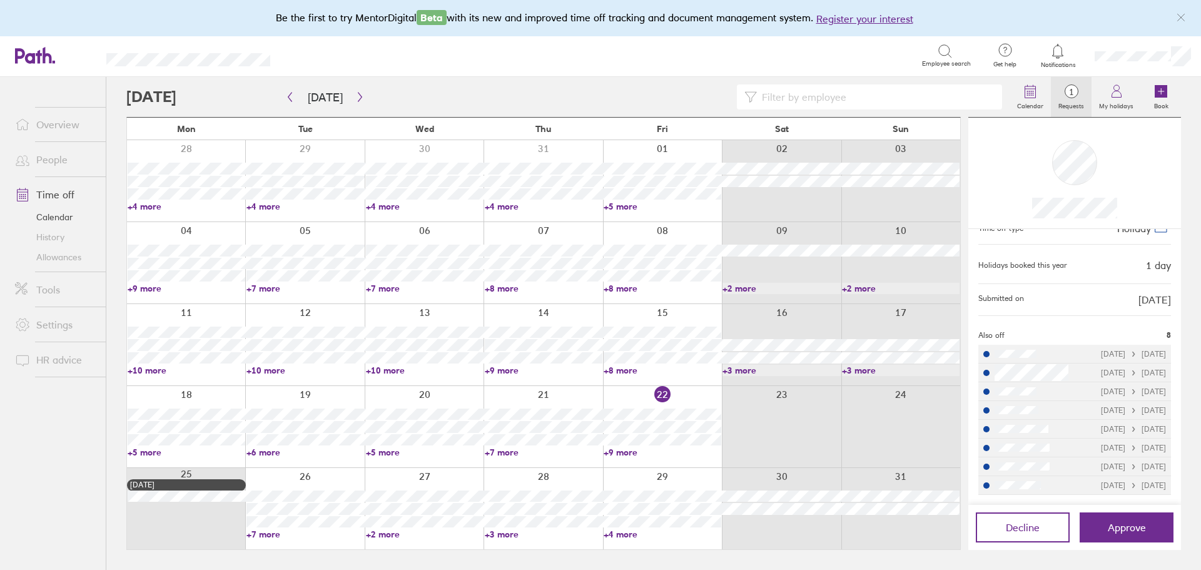 This screenshot has width=1201, height=570. Describe the element at coordinates (55, 160) in the screenshot. I see `a: People` at that location.